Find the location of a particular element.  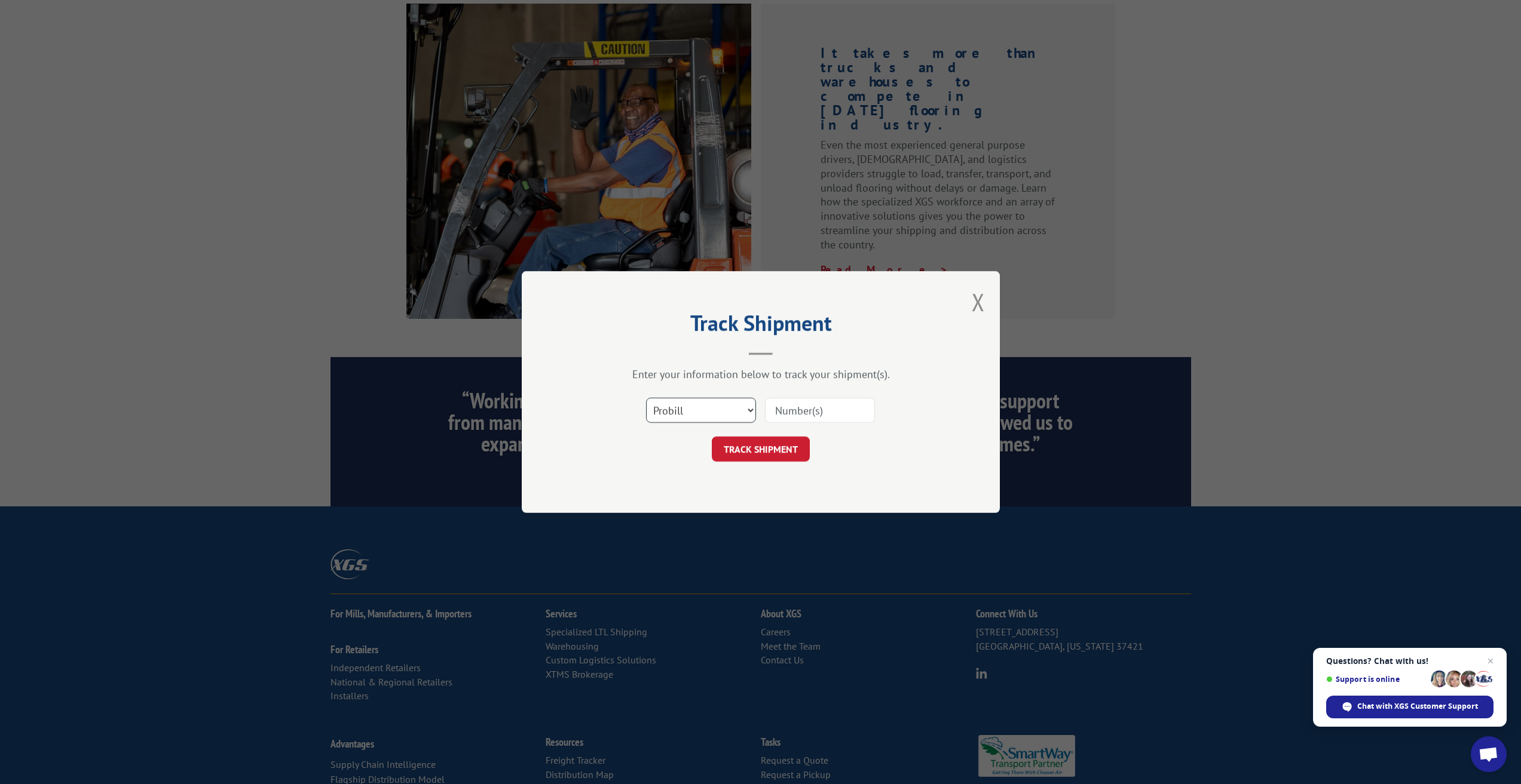

button: TRACK SHIPMENT is located at coordinates (761, 450).